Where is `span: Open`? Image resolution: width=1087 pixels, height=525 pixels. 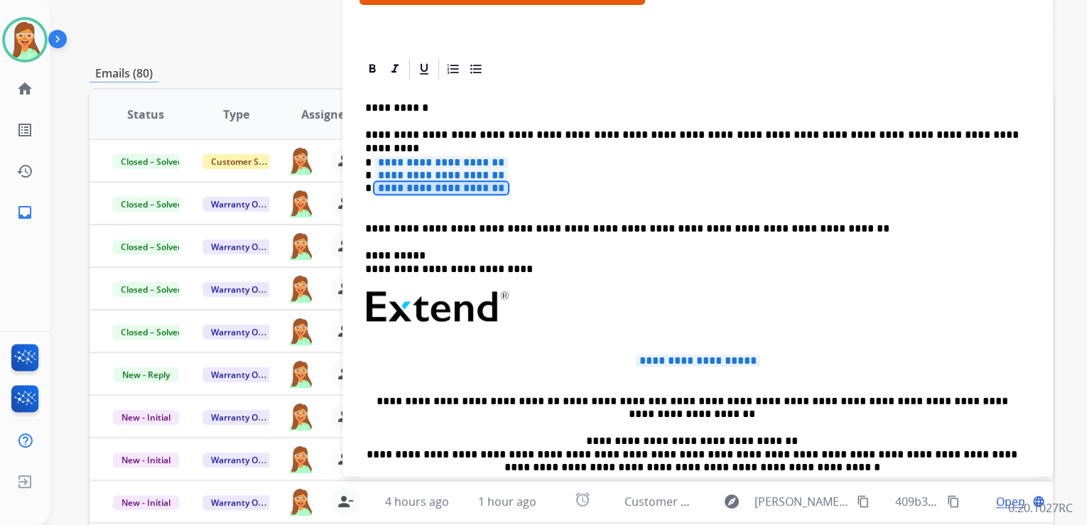
span: Open is located at coordinates (1009, 502).